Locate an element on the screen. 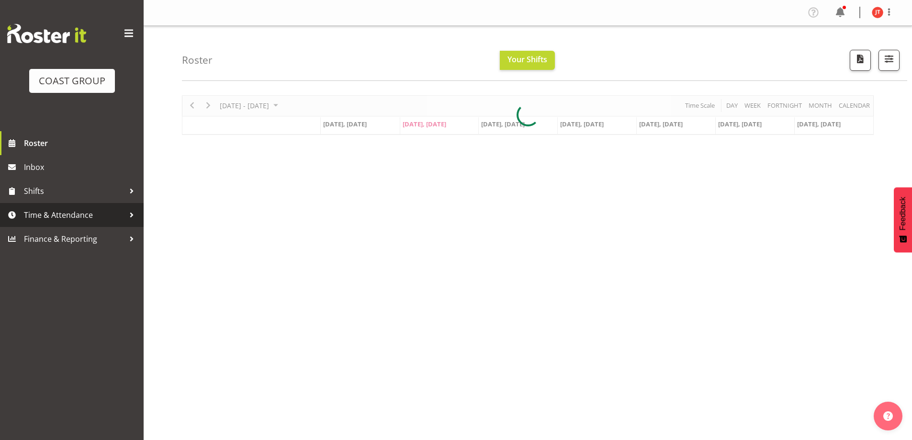  button: Filter Shifts is located at coordinates (889, 60).